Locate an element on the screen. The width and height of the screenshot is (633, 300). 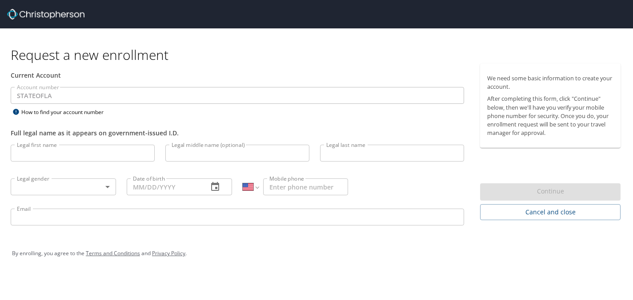
p: After completing this form, click "Continue" below, then we'll have you verify your mobile phone ... is located at coordinates (550, 116).